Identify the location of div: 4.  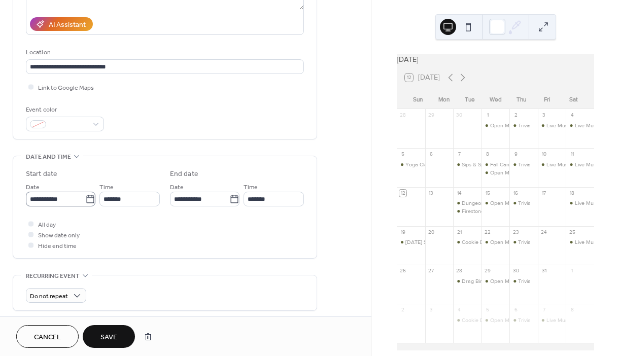
(573, 116).